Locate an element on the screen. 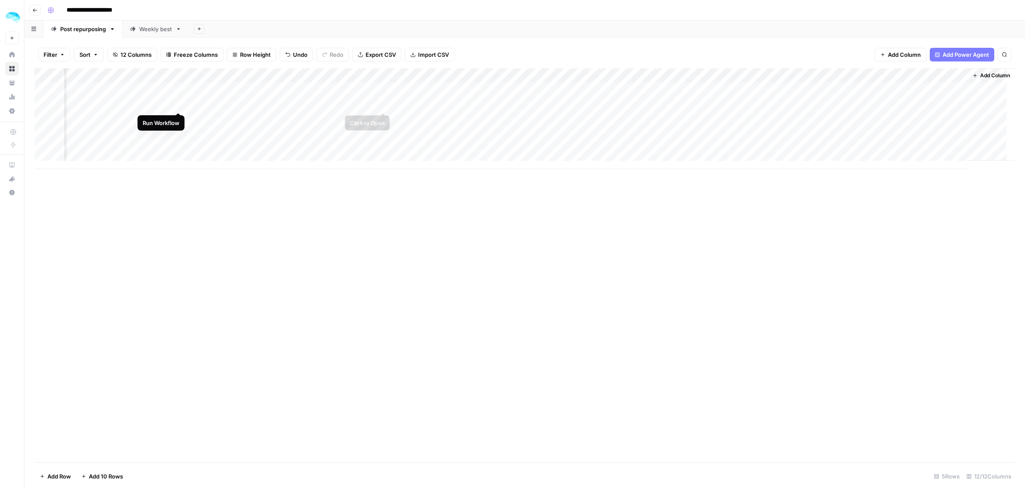  span: Export CSV is located at coordinates (380, 55).